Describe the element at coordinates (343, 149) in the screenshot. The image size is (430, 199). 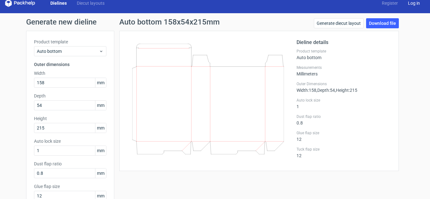
I see `label: Tuck flap size` at that location.